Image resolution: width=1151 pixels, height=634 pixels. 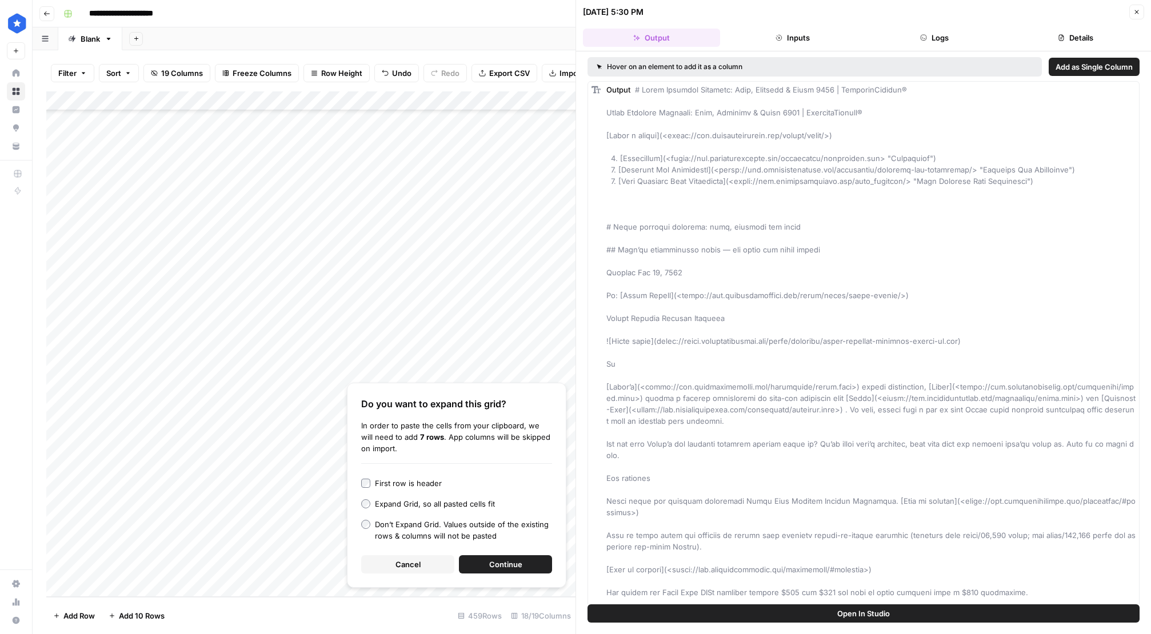 I want to click on span: Import CSV, so click(x=580, y=73).